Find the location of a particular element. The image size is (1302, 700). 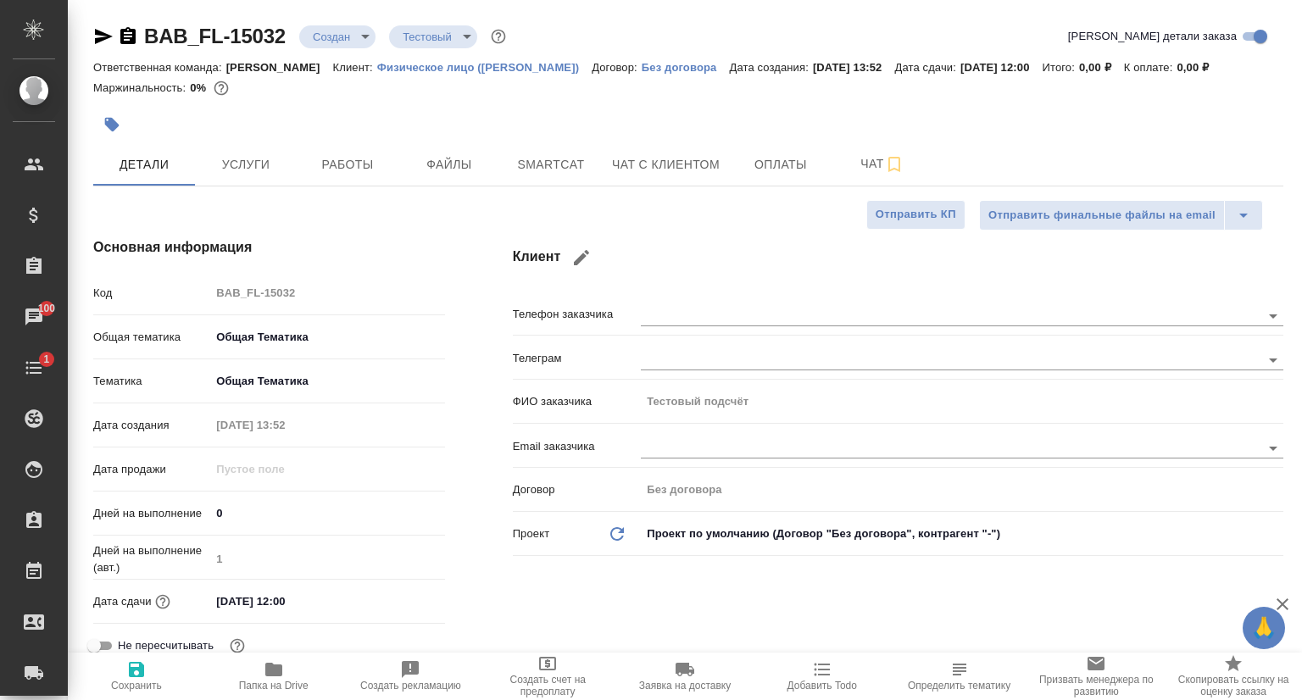

div: split button is located at coordinates (1120, 215).